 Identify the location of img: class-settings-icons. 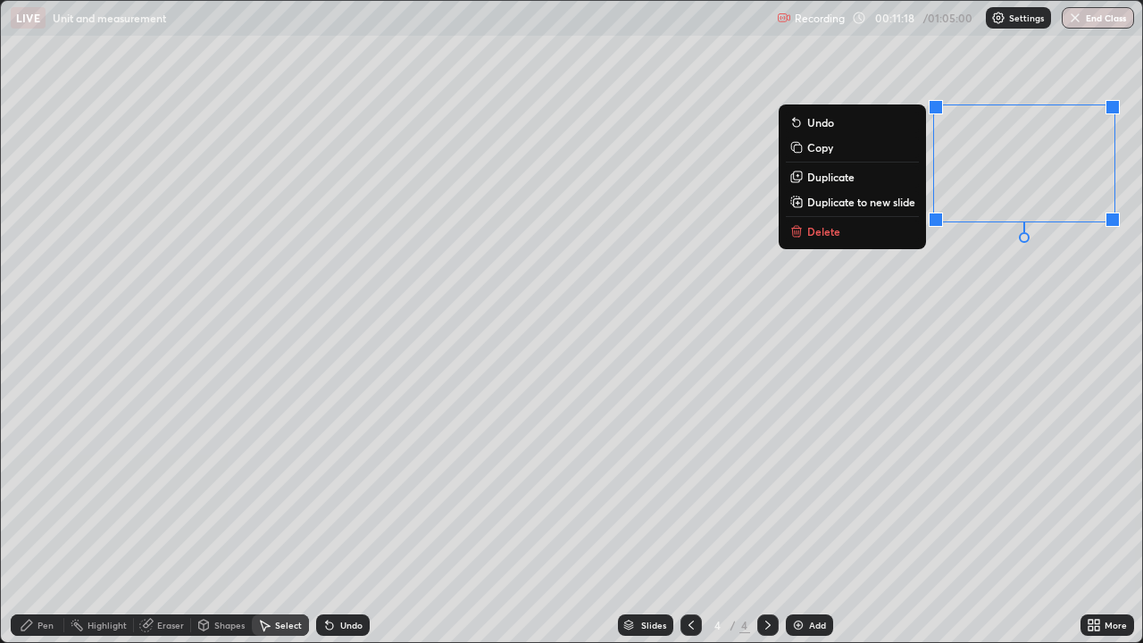
(998, 18).